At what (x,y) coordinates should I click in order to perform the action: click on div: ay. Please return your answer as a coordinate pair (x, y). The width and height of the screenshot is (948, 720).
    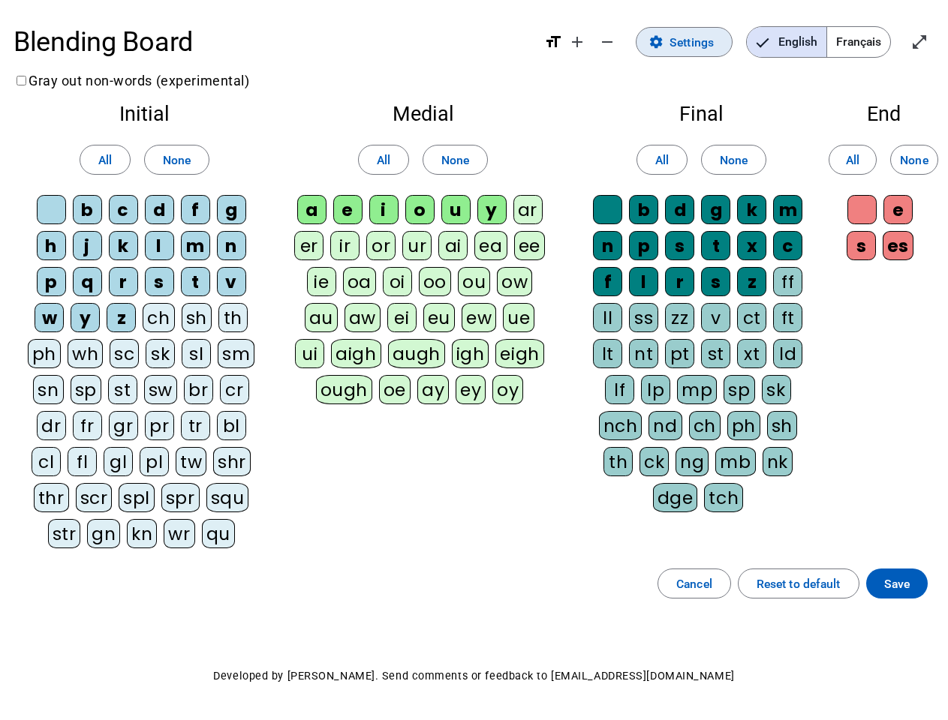
    Looking at the image, I should click on (433, 390).